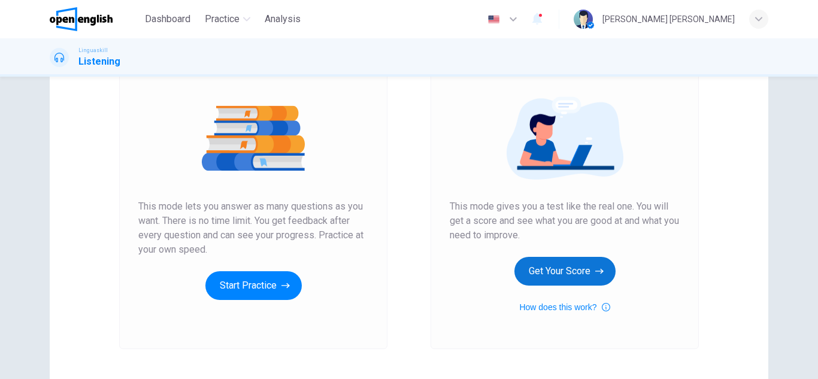  What do you see at coordinates (99, 62) in the screenshot?
I see `h1: Listening` at bounding box center [99, 62].